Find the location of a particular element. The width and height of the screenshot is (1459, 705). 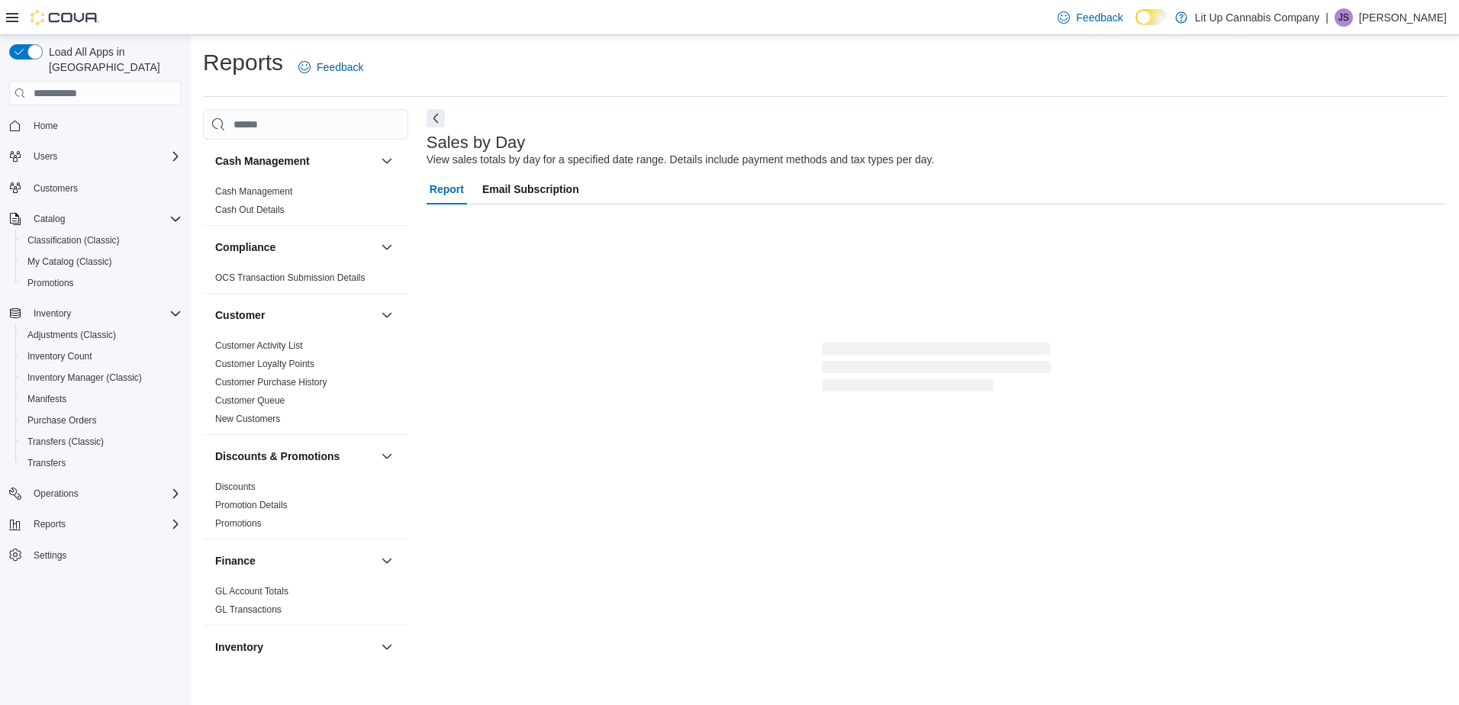

a: Purchase Orders is located at coordinates (62, 420).